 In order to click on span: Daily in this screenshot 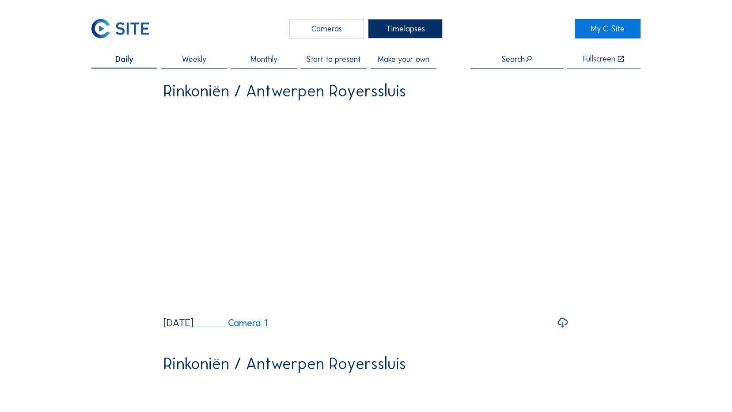, I will do `click(124, 59)`.